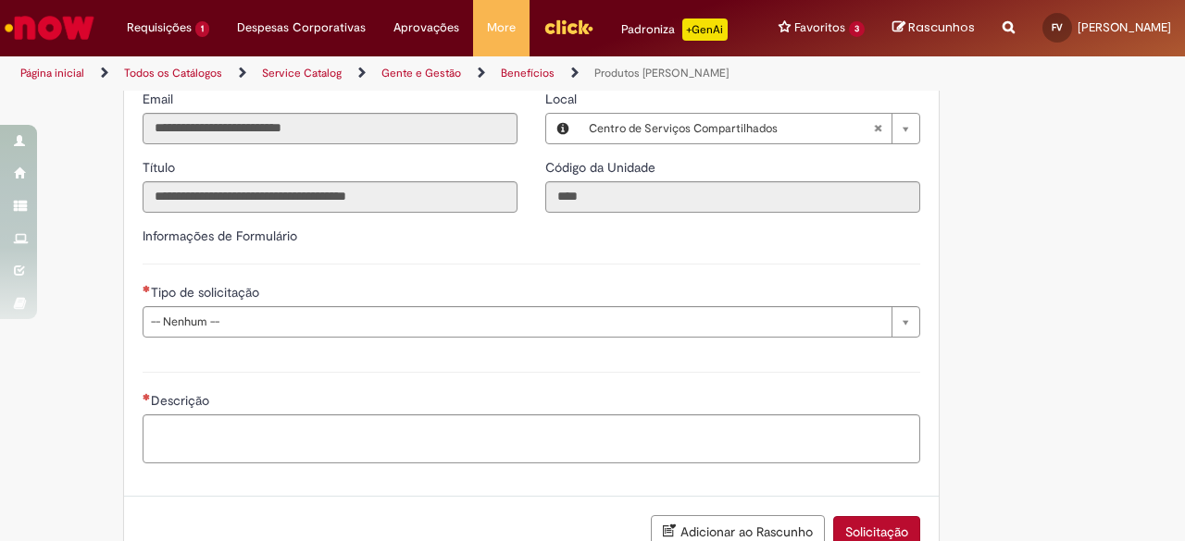 This screenshot has width=1185, height=541. I want to click on input: Email, so click(330, 129).